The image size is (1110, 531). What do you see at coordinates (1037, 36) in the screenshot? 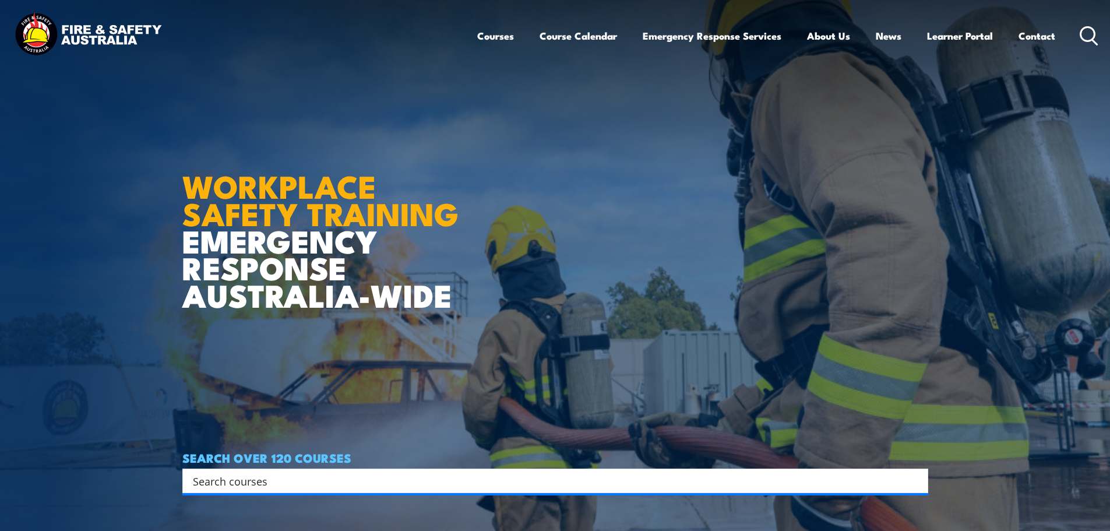
I see `a: Contact` at bounding box center [1037, 36].